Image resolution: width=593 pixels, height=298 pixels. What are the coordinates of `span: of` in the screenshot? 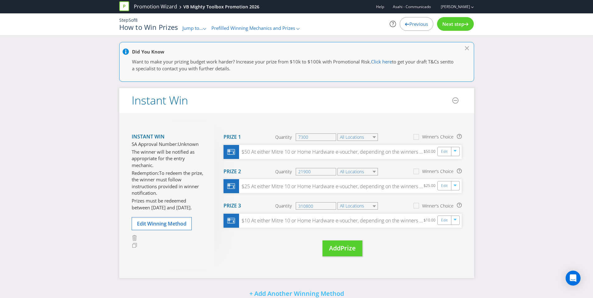 It's located at (133, 20).